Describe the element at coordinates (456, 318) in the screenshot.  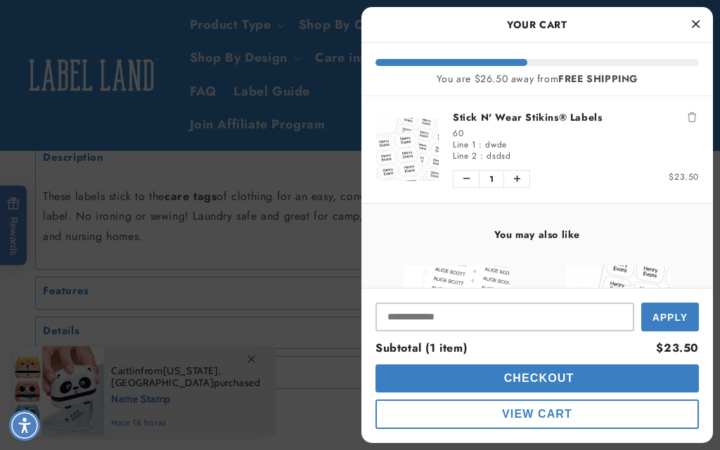
I see `img: Iron-On Labels - Label Land` at that location.